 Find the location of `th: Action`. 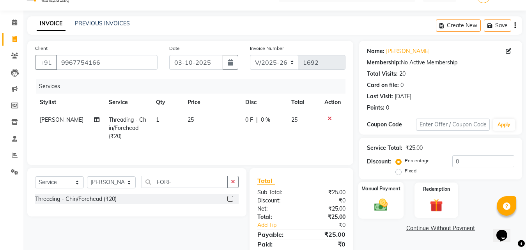

th: Action is located at coordinates (333, 102).